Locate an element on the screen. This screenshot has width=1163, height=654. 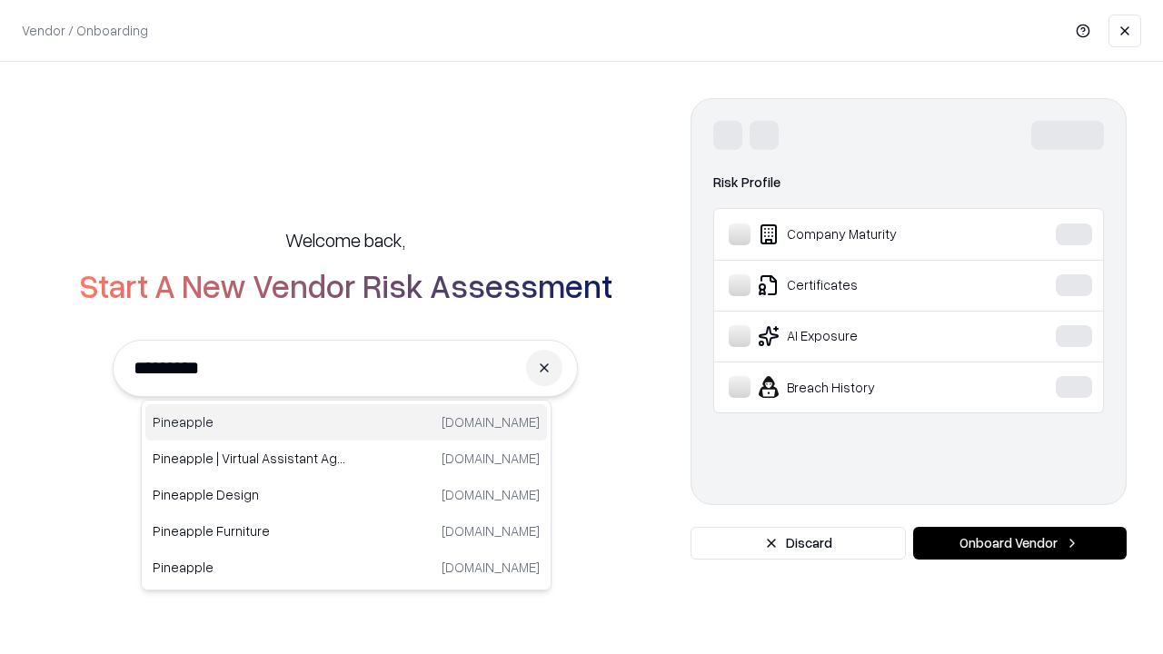
p: Pineapple Design is located at coordinates (249, 494).